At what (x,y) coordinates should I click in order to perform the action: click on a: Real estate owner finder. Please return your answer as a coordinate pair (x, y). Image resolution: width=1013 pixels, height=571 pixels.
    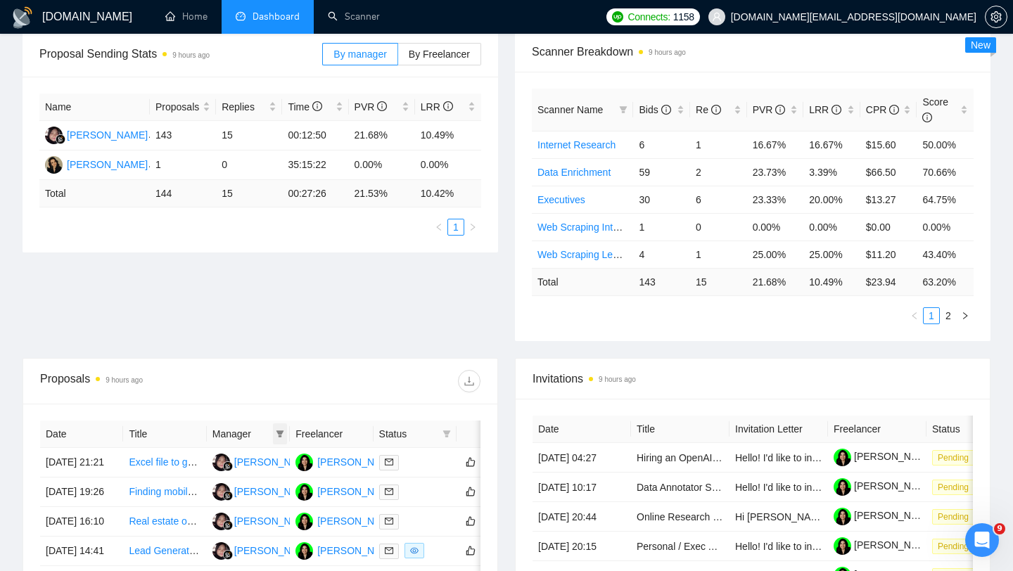
    Looking at the image, I should click on (182, 521).